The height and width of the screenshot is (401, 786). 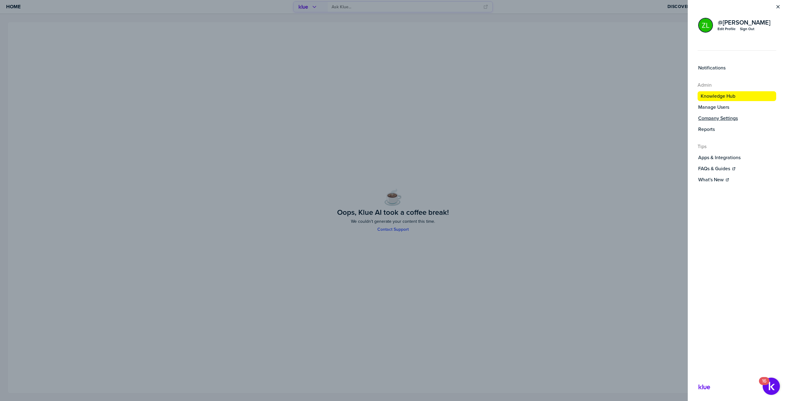 What do you see at coordinates (718, 118) in the screenshot?
I see `label: Company Settings` at bounding box center [718, 118].